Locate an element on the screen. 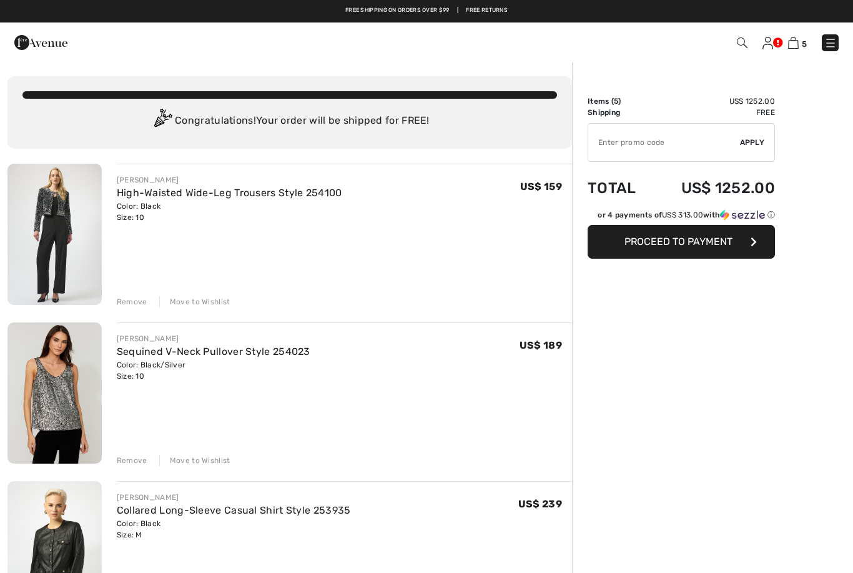  span: Proceed to Payment is located at coordinates (678, 241).